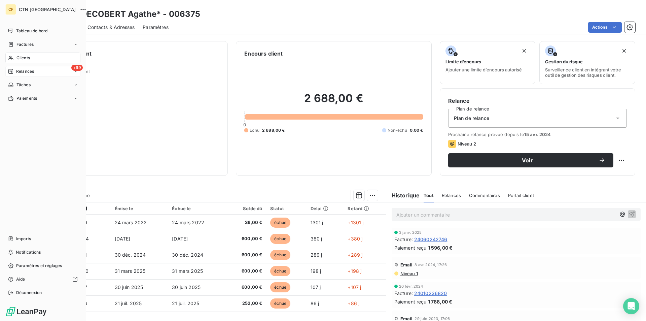  Describe the element at coordinates (286, 208) in the screenshot. I see `div: Statut` at that location.